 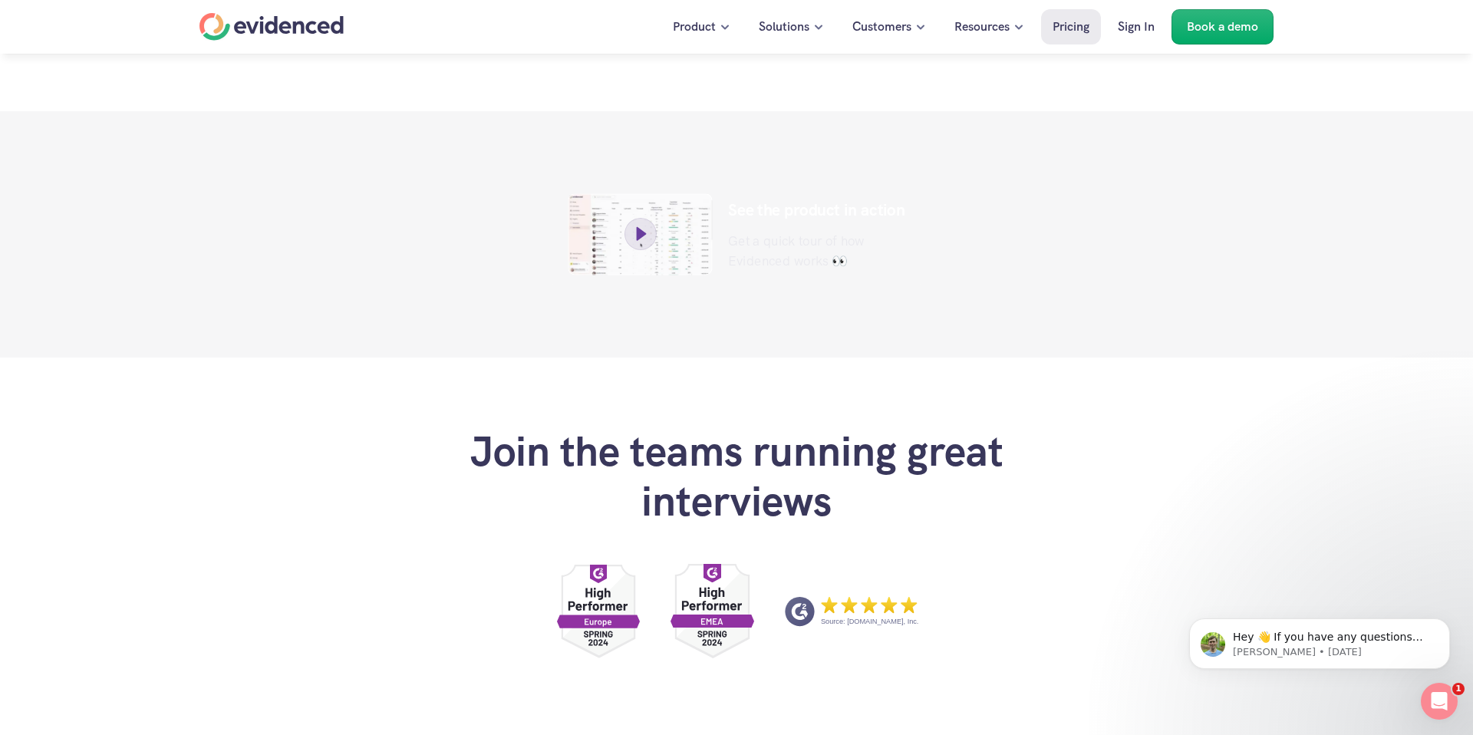 I want to click on img: Profile image for Andy, so click(x=47, y=58).